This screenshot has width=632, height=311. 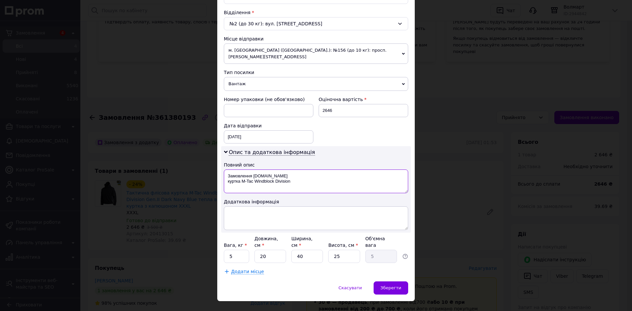 What do you see at coordinates (272, 152) in the screenshot?
I see `span: Опис та додаткова інформація` at bounding box center [272, 152].